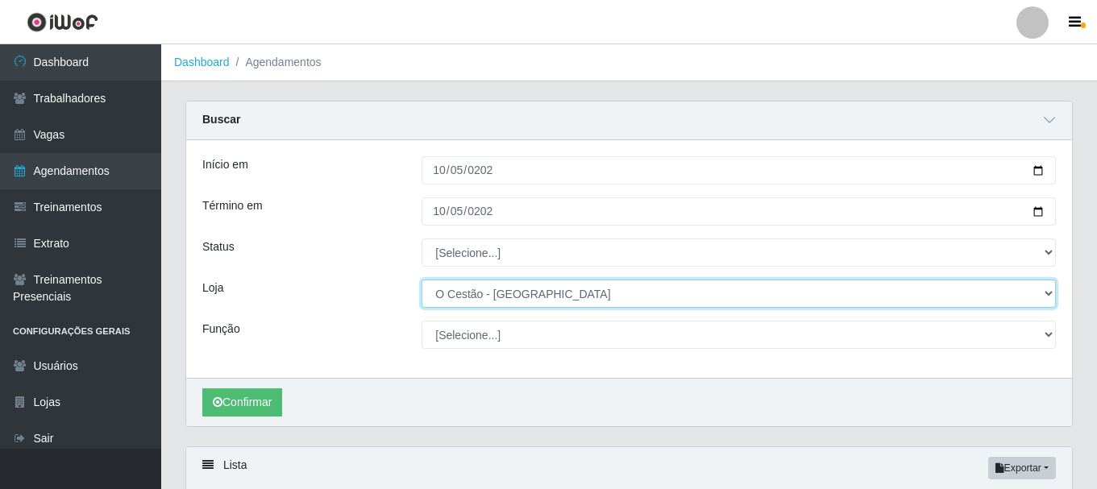 Image resolution: width=1097 pixels, height=489 pixels. What do you see at coordinates (225, 164) in the screenshot?
I see `label: Início em` at bounding box center [225, 164].